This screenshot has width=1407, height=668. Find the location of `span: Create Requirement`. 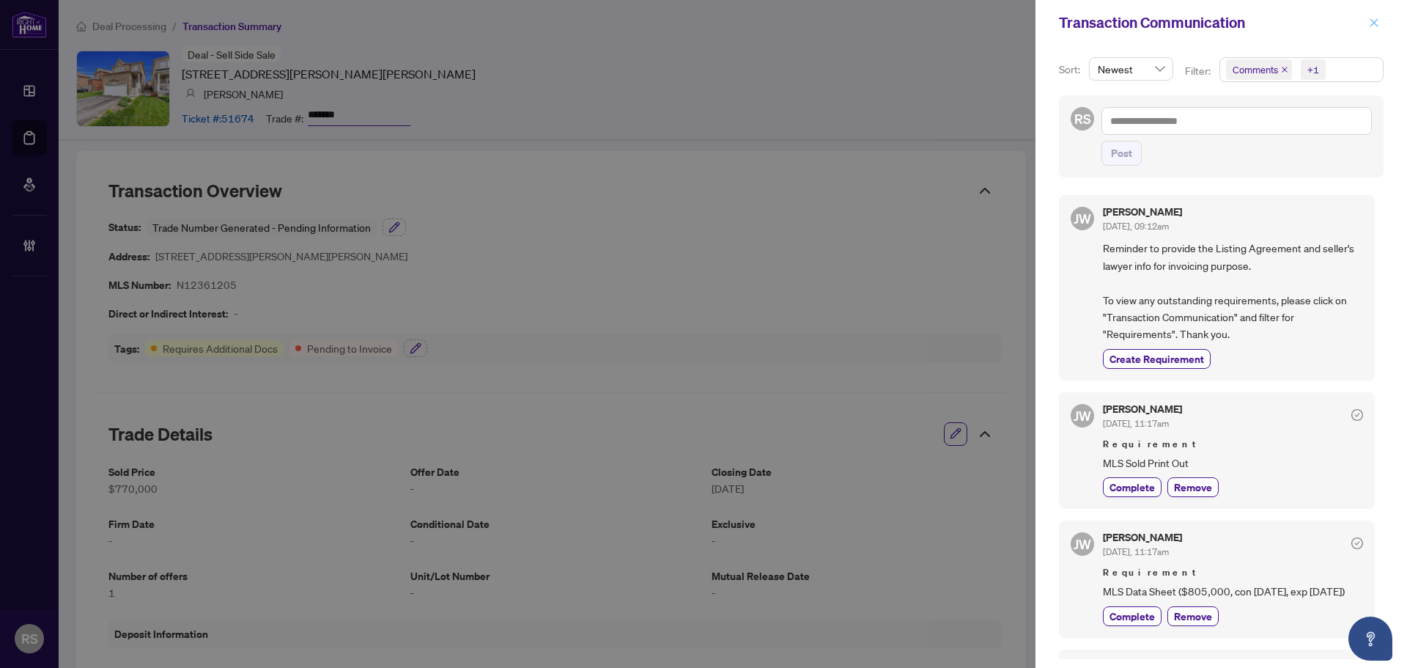

span: Create Requirement is located at coordinates (1156, 358).